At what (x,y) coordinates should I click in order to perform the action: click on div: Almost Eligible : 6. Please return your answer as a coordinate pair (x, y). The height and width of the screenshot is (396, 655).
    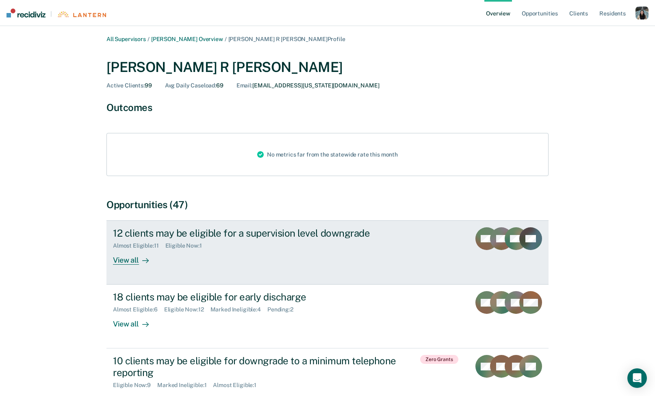
    Looking at the image, I should click on (139, 309).